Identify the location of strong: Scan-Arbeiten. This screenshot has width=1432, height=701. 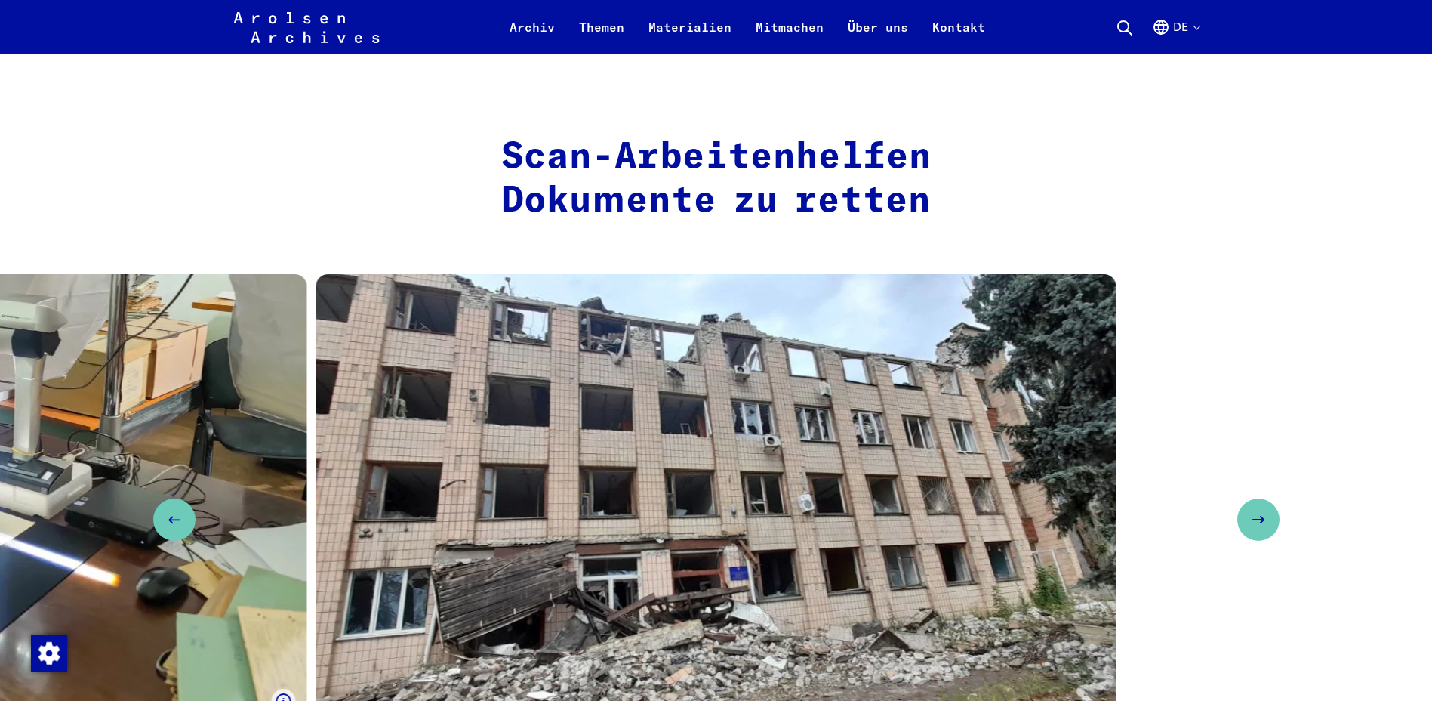
(649, 157).